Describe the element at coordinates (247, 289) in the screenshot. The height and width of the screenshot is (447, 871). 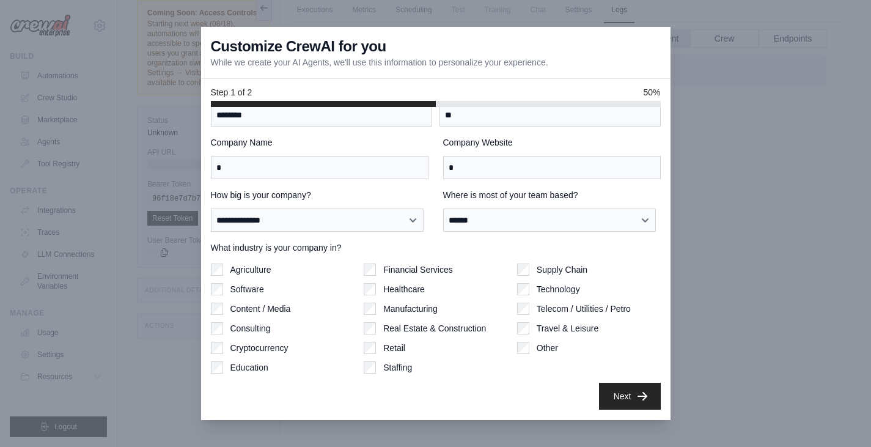
I see `label: Software` at that location.